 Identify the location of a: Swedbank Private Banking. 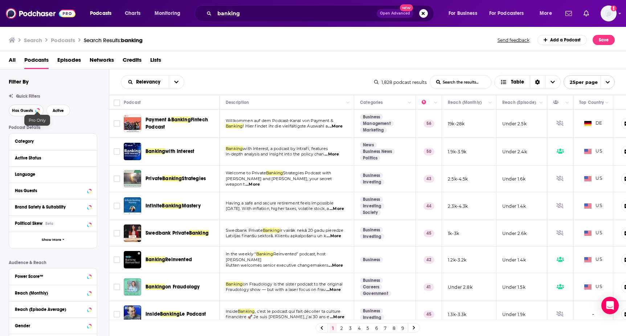
(133, 233).